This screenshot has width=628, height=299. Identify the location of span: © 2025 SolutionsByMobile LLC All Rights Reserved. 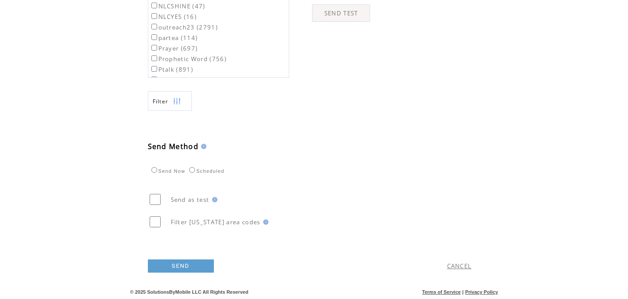
(189, 292).